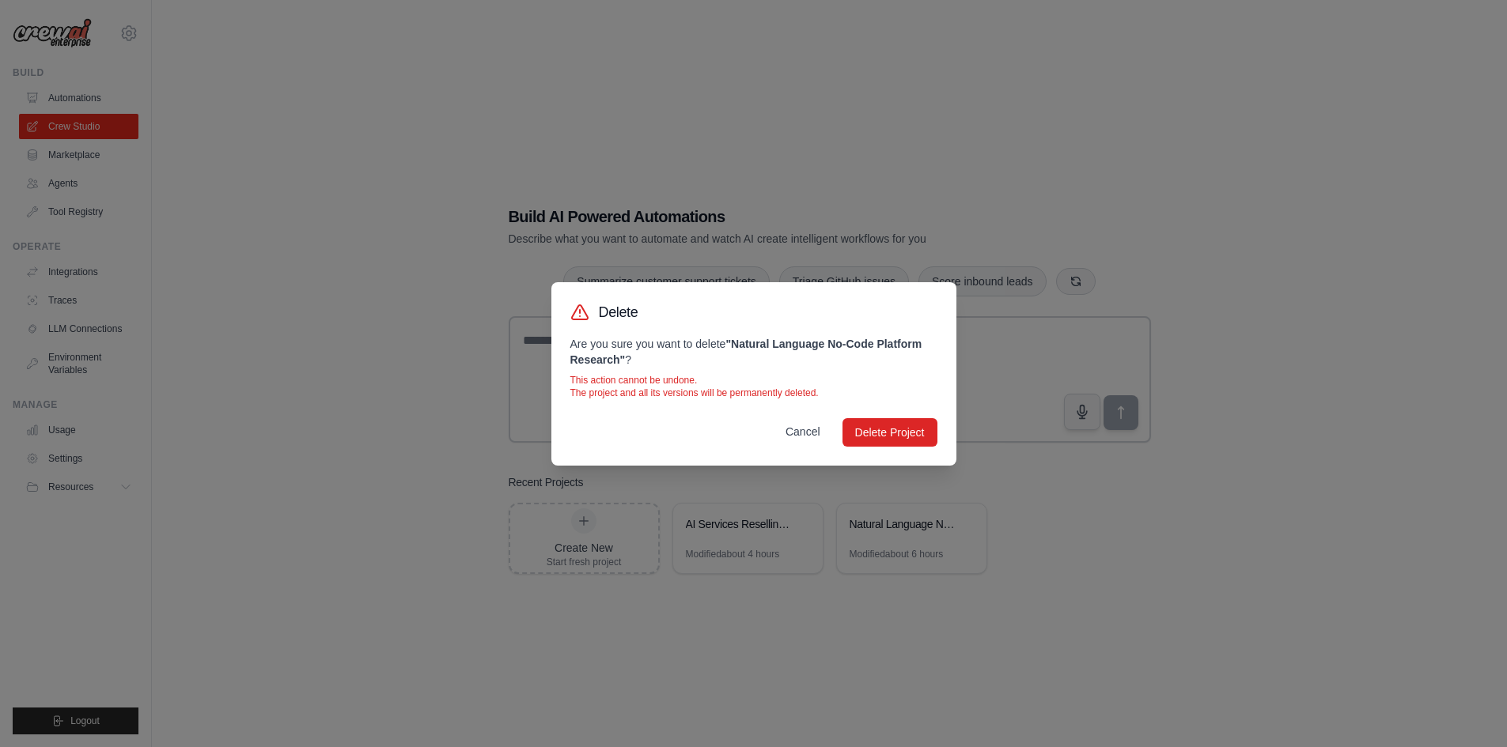  I want to click on button: Cancel, so click(803, 432).